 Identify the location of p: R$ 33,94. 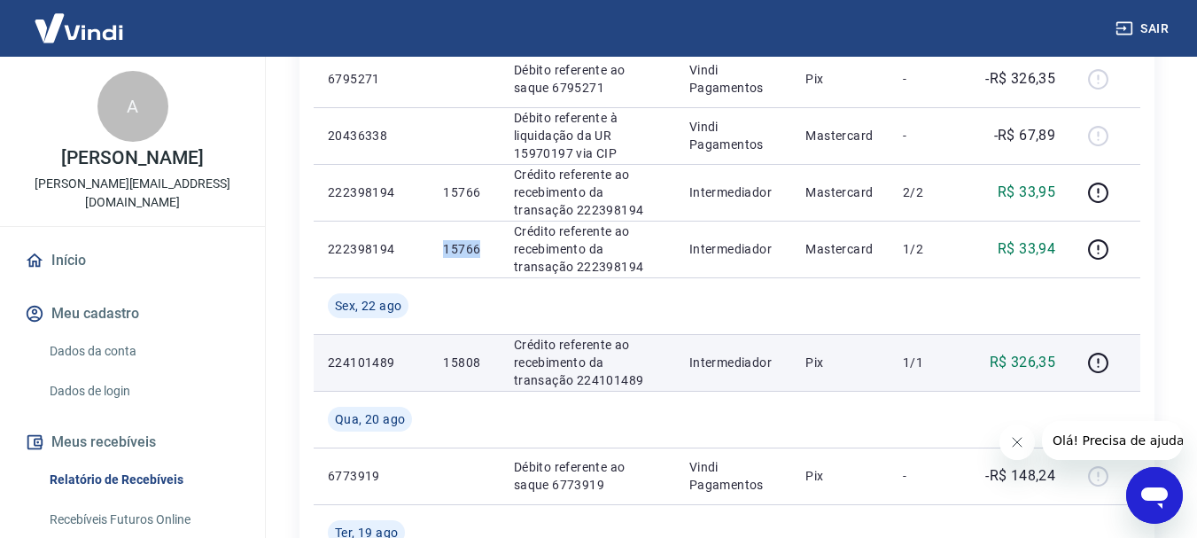
(1026, 249).